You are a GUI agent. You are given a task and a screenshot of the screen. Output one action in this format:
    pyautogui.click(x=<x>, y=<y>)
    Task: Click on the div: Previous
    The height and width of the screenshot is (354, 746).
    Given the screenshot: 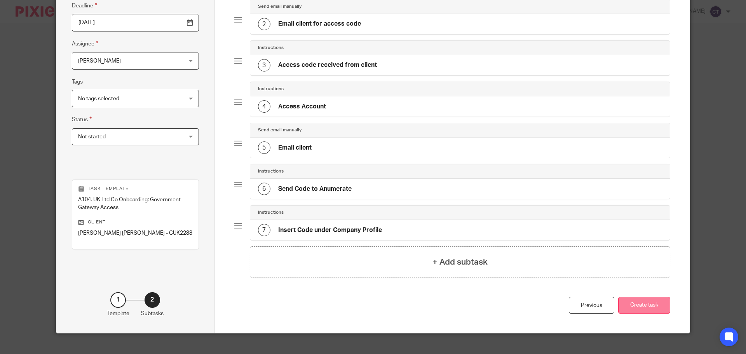 What is the action you would take?
    pyautogui.click(x=591, y=305)
    